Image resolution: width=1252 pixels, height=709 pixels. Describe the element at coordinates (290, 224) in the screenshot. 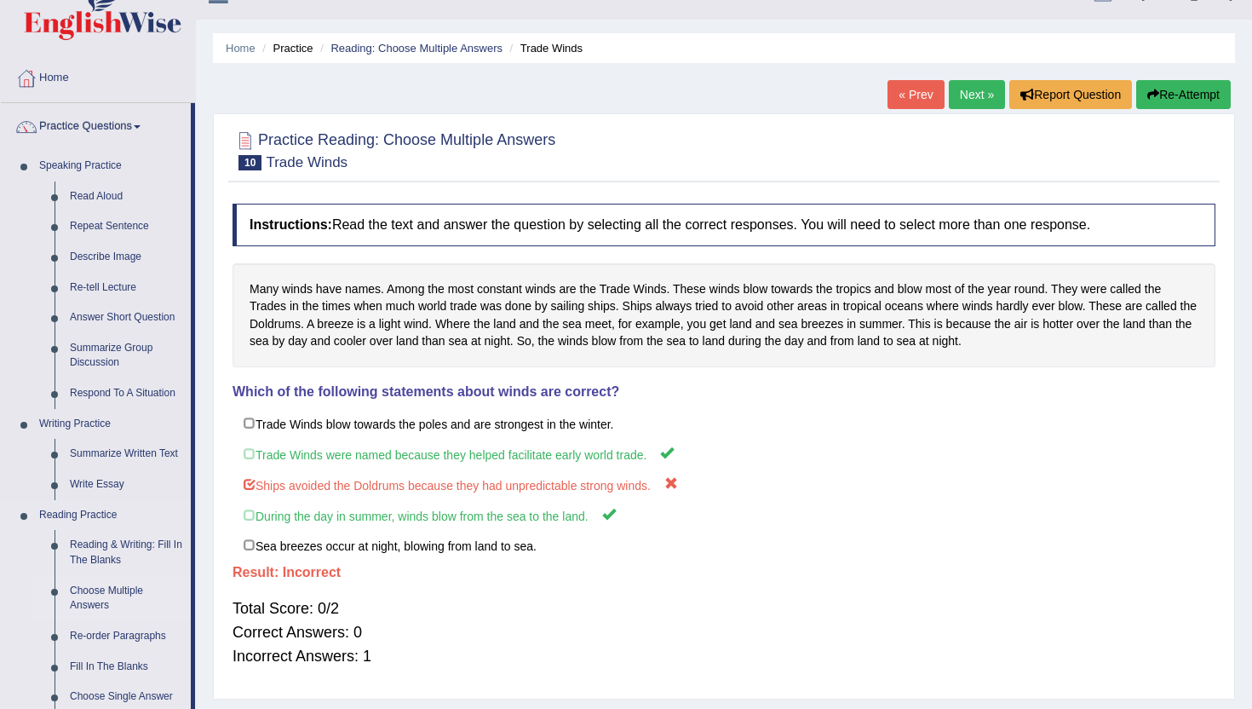

I see `b: Instructions:` at that location.